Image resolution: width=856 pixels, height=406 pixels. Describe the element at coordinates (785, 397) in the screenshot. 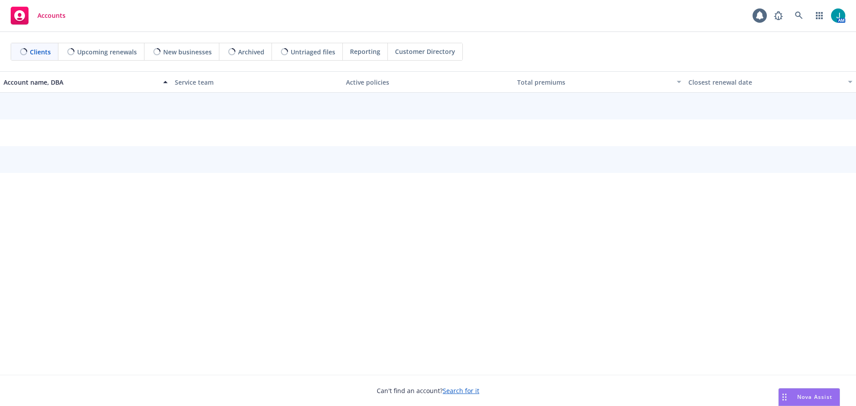

I see `div: Drag to move` at that location.